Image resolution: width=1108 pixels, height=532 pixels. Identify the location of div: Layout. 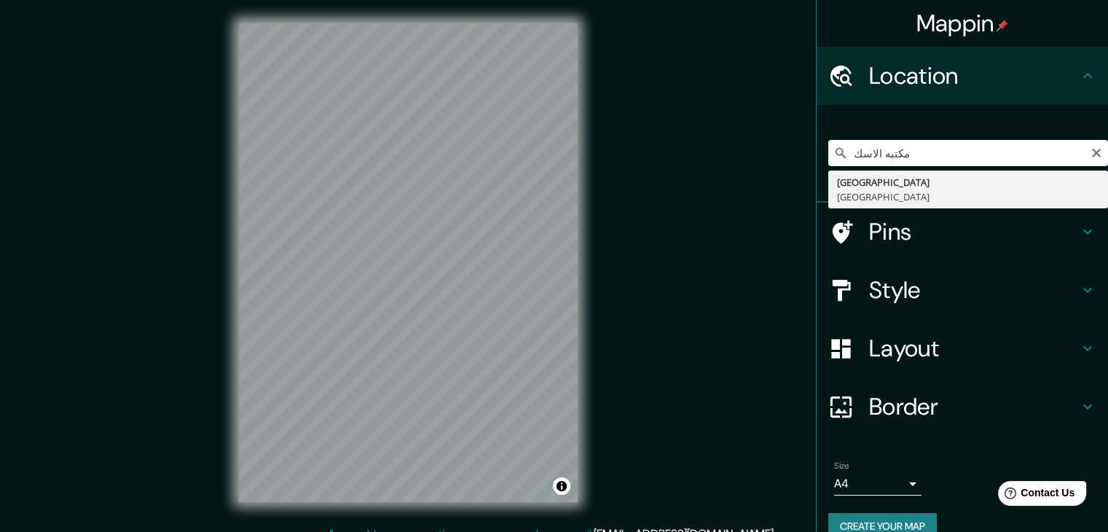
(962, 348).